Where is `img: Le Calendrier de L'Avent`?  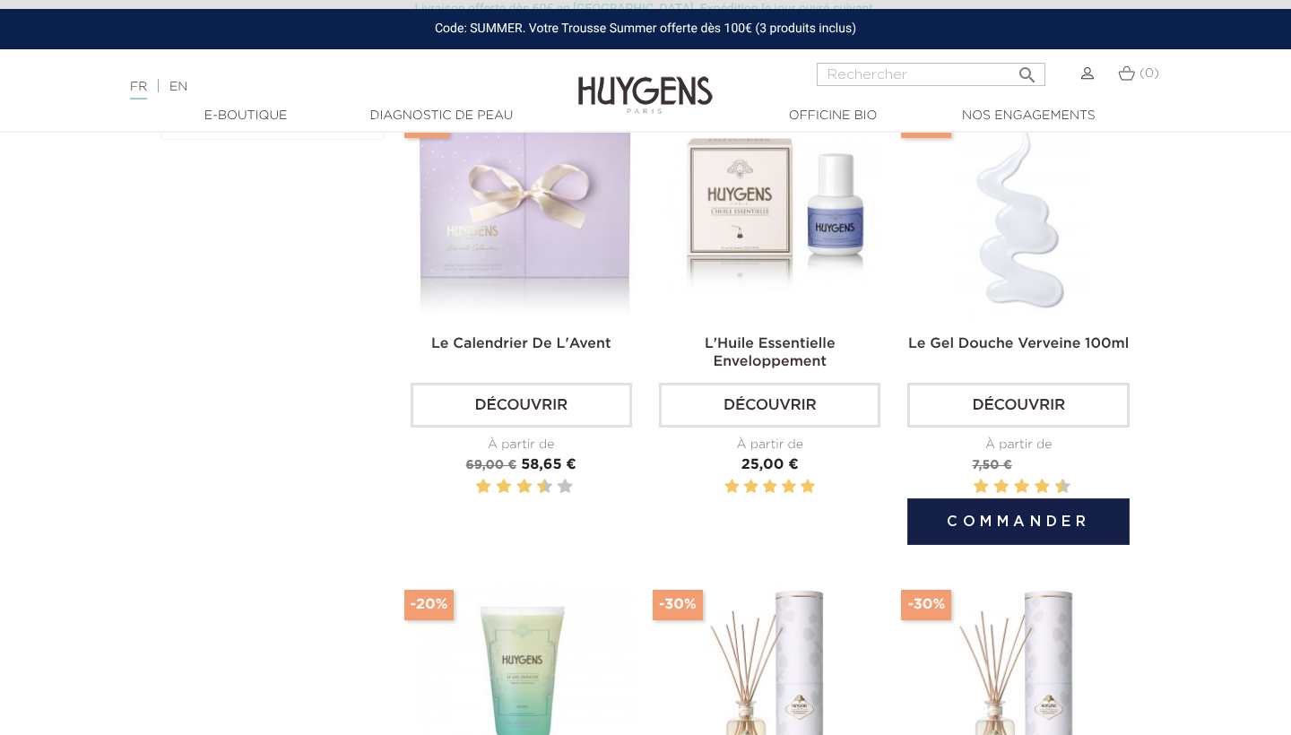 img: Le Calendrier de L'Avent is located at coordinates (525, 209).